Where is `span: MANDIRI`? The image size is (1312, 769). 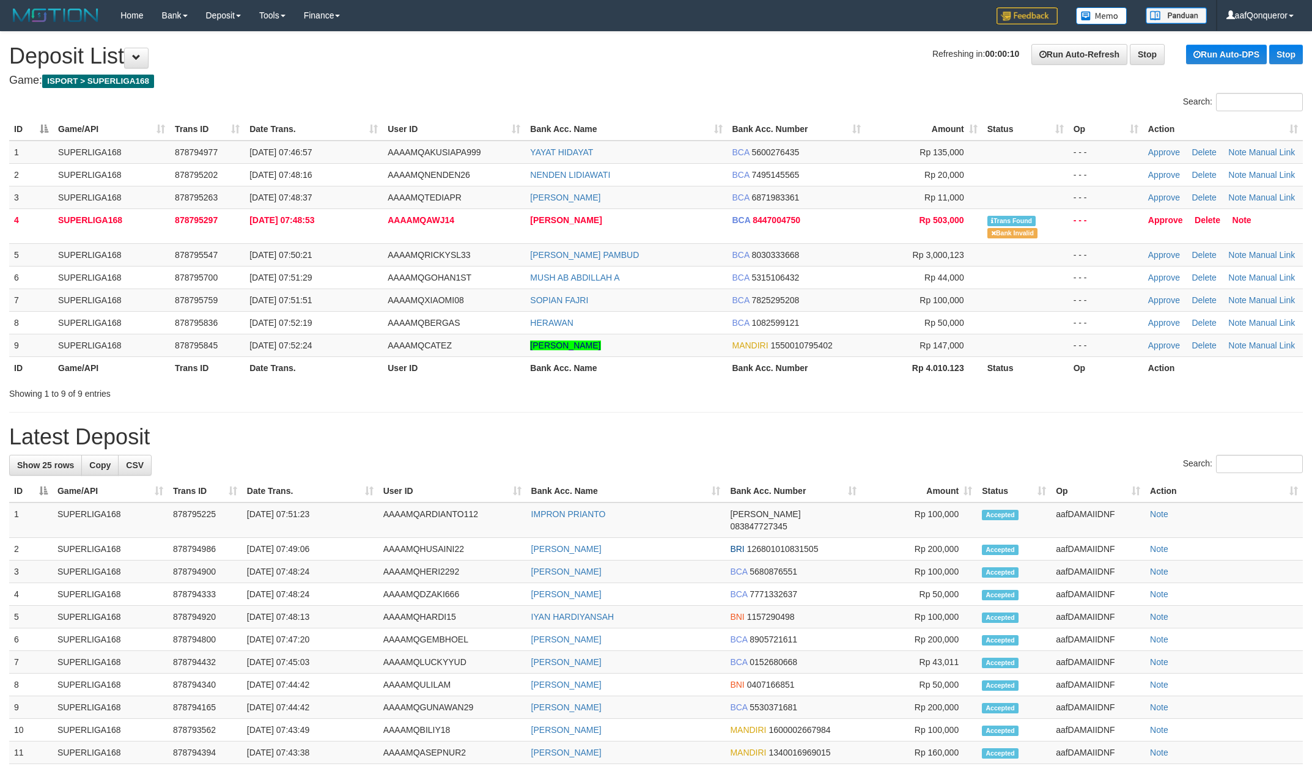 span: MANDIRI is located at coordinates (750, 345).